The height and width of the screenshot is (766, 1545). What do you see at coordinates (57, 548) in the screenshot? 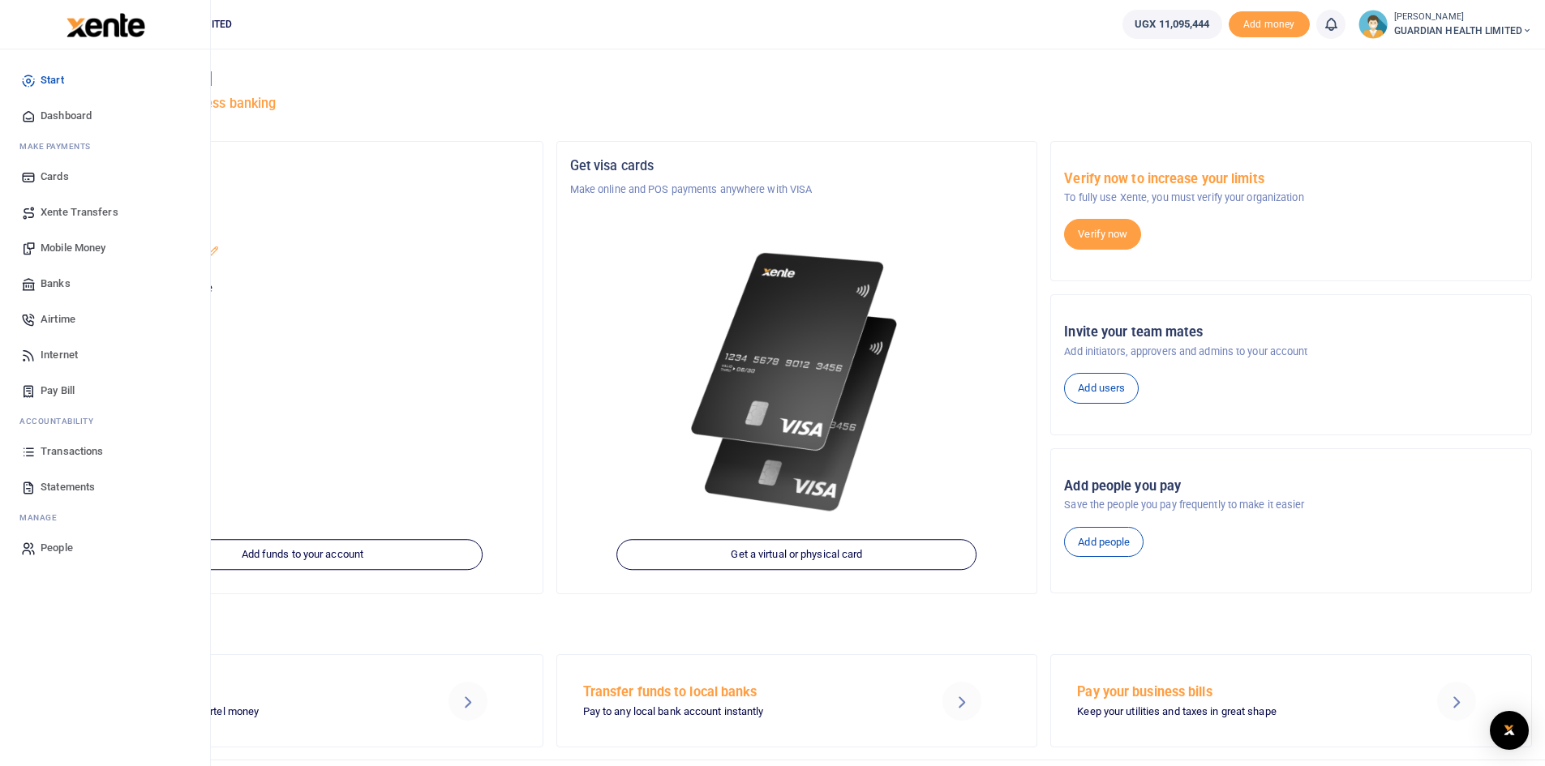
I see `span: People` at bounding box center [57, 548].